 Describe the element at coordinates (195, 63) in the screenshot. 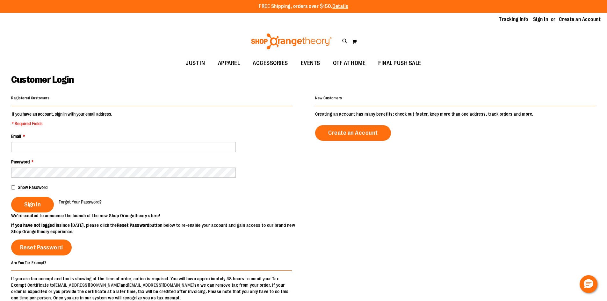

I see `a: JUST IN` at that location.